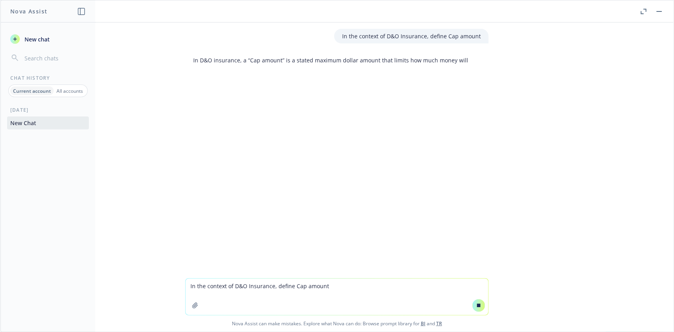  What do you see at coordinates (36, 39) in the screenshot?
I see `span: New chat` at bounding box center [36, 39].